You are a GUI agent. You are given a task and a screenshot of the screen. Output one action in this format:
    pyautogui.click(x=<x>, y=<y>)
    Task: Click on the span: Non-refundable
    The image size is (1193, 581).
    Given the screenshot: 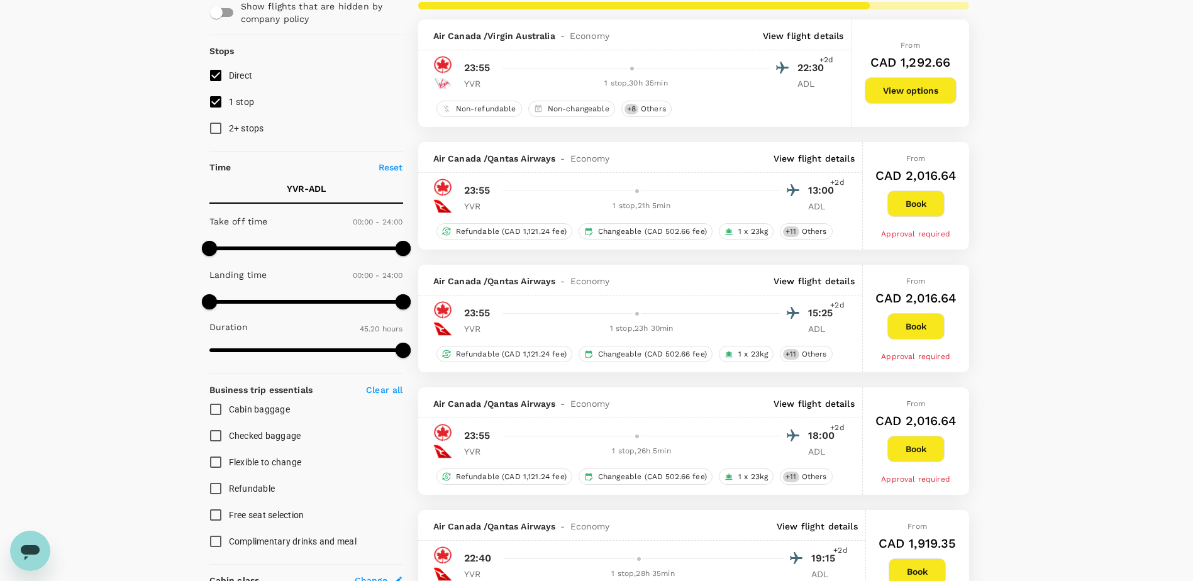 What is the action you would take?
    pyautogui.click(x=486, y=109)
    